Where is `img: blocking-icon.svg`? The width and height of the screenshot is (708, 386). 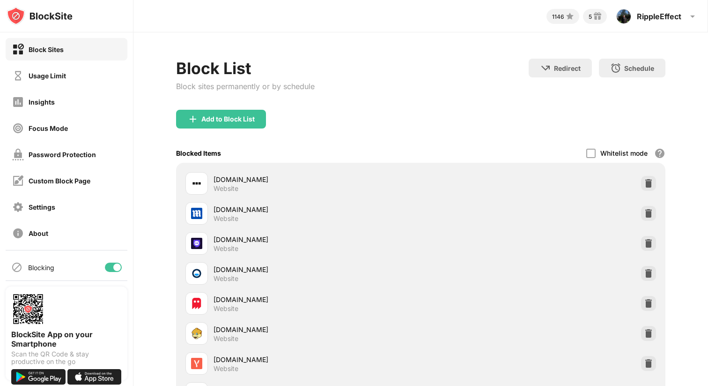
img: blocking-icon.svg is located at coordinates (17, 267).